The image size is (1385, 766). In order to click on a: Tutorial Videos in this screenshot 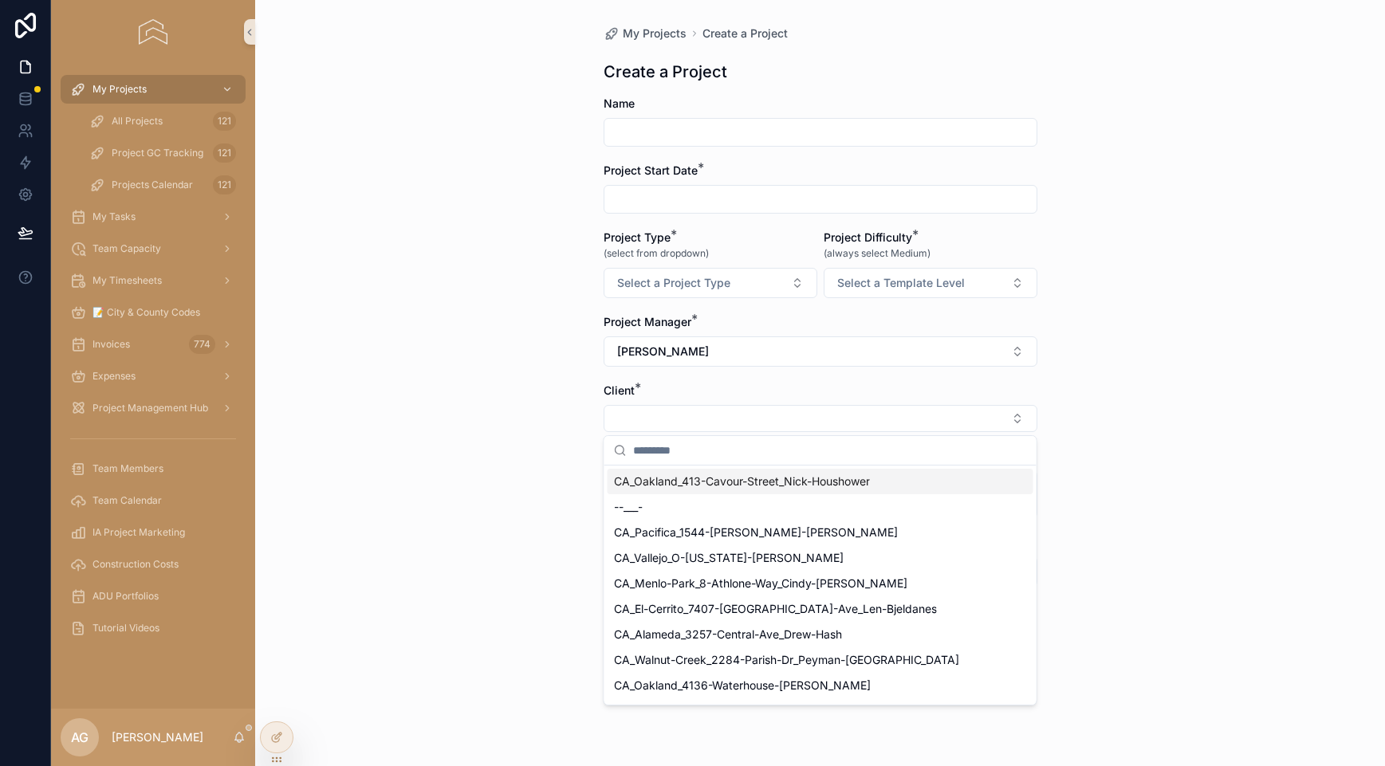, I will do `click(153, 628)`.